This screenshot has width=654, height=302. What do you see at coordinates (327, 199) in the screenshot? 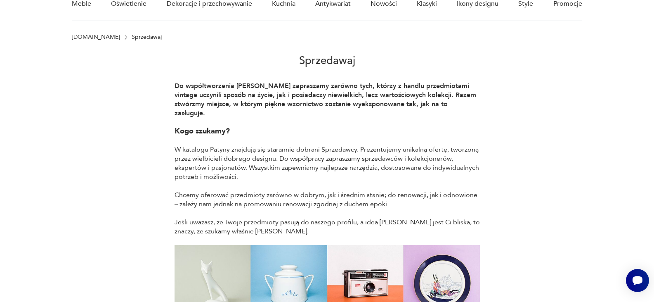
I see `p: Chcemy oferować przedmioty zarówno w dobrym, jak i średnim stanie; do renowacji, jak i odnowione ...` at bounding box center [327, 199].